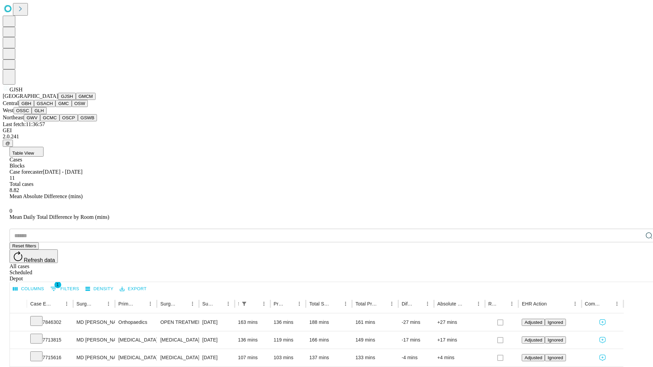 The height and width of the screenshot is (367, 653). What do you see at coordinates (459, 340) in the screenshot?
I see `div: +17 mins` at bounding box center [459, 340].